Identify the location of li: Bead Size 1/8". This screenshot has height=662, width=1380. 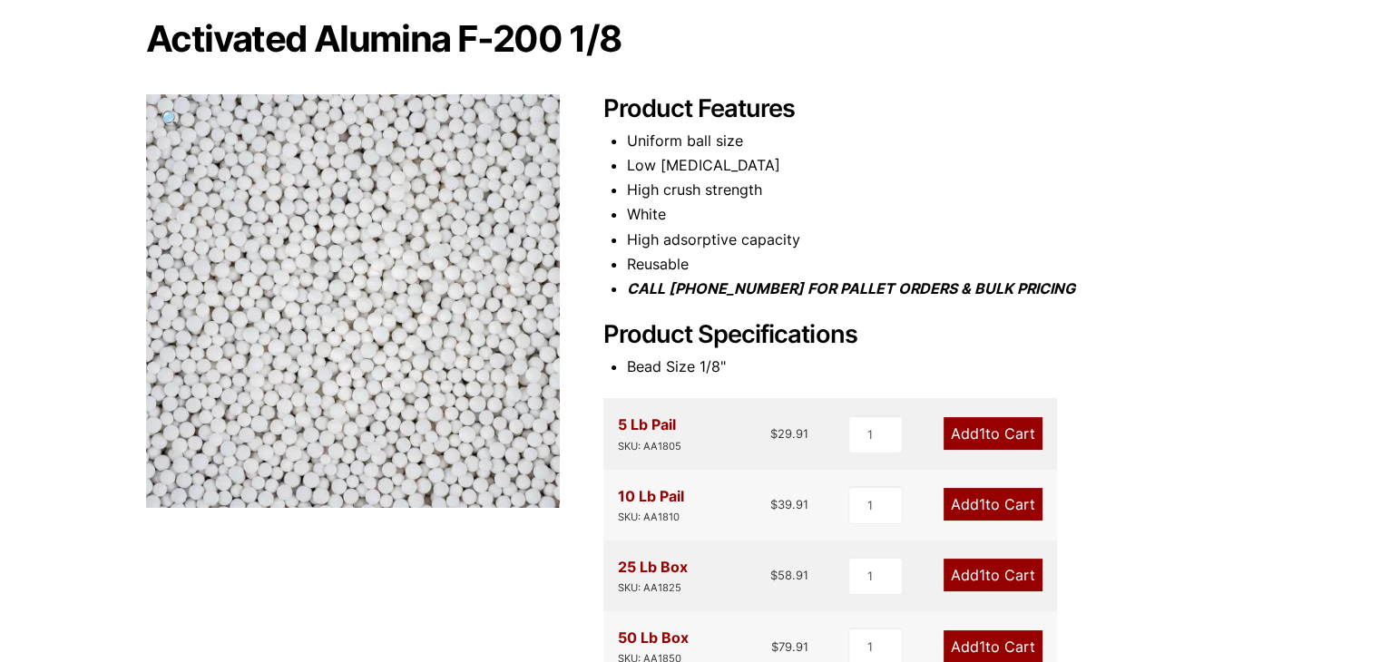
(931, 367).